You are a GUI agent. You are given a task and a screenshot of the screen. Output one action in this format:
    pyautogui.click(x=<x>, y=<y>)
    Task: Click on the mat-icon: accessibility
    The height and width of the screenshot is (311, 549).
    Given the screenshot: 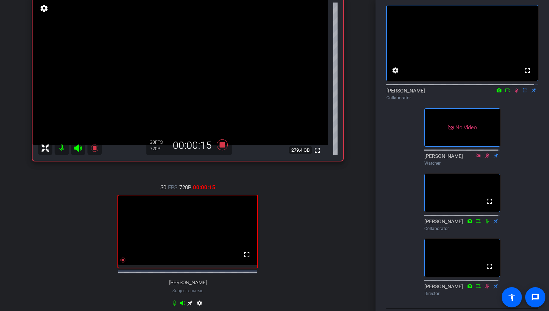 What is the action you would take?
    pyautogui.click(x=512, y=298)
    